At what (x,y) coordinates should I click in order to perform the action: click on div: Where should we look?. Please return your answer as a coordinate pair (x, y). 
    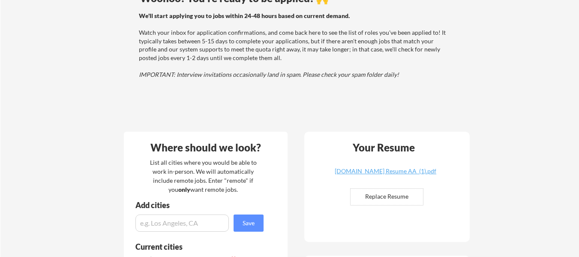
    Looking at the image, I should click on (206, 148).